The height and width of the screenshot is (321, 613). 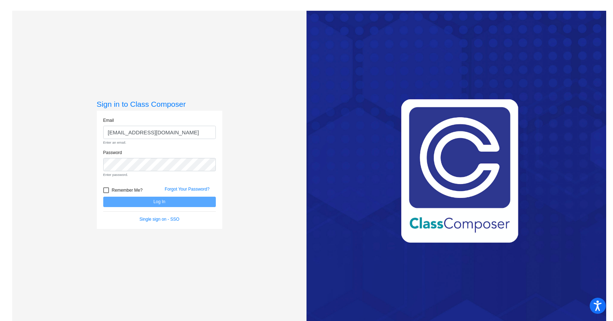 I want to click on span: Remember Me?, so click(x=127, y=190).